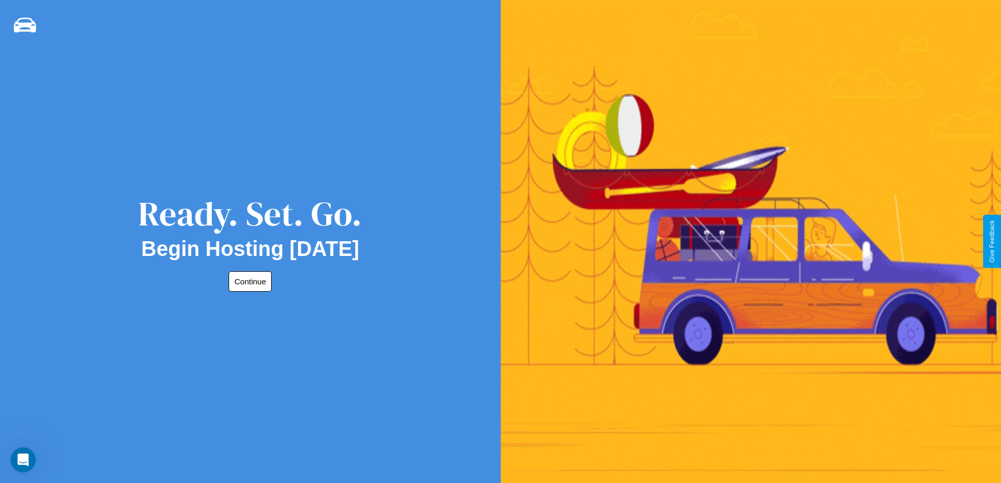 Image resolution: width=1001 pixels, height=483 pixels. What do you see at coordinates (992, 241) in the screenshot?
I see `div: Give Feedback` at bounding box center [992, 241].